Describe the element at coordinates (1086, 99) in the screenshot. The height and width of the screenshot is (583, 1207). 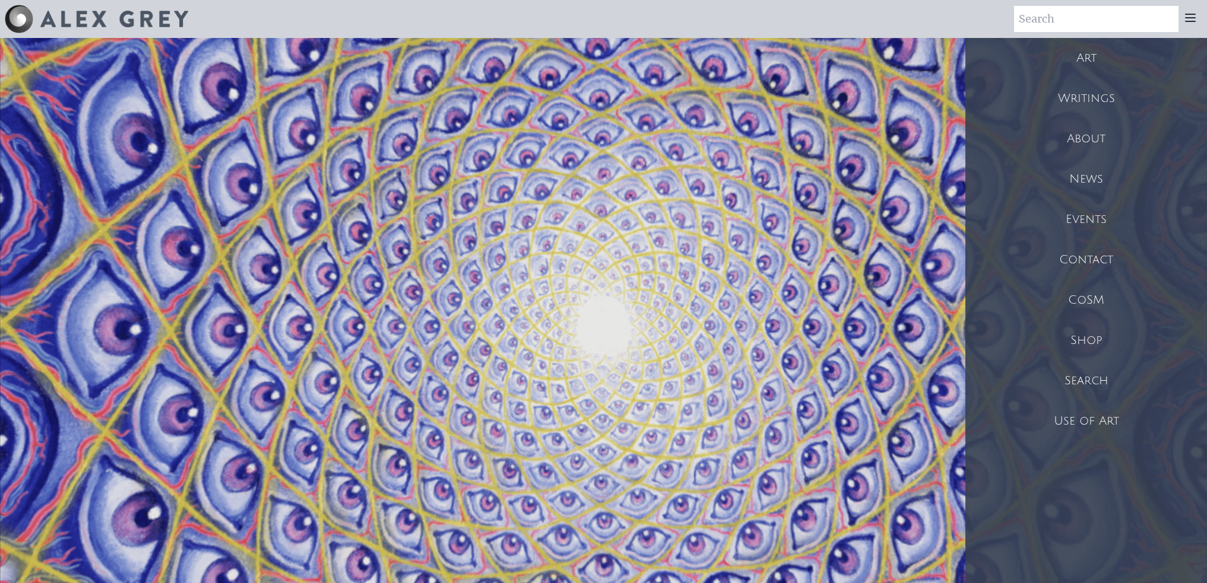
I see `div: Writings` at that location.